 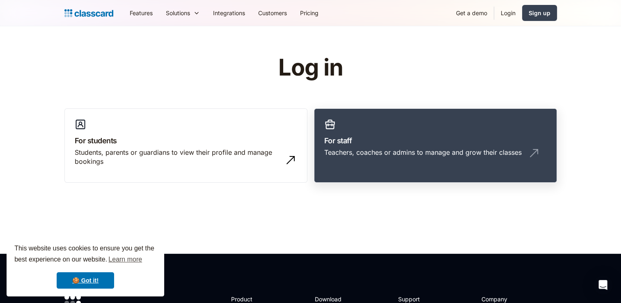 I want to click on a: Integrations, so click(x=229, y=13).